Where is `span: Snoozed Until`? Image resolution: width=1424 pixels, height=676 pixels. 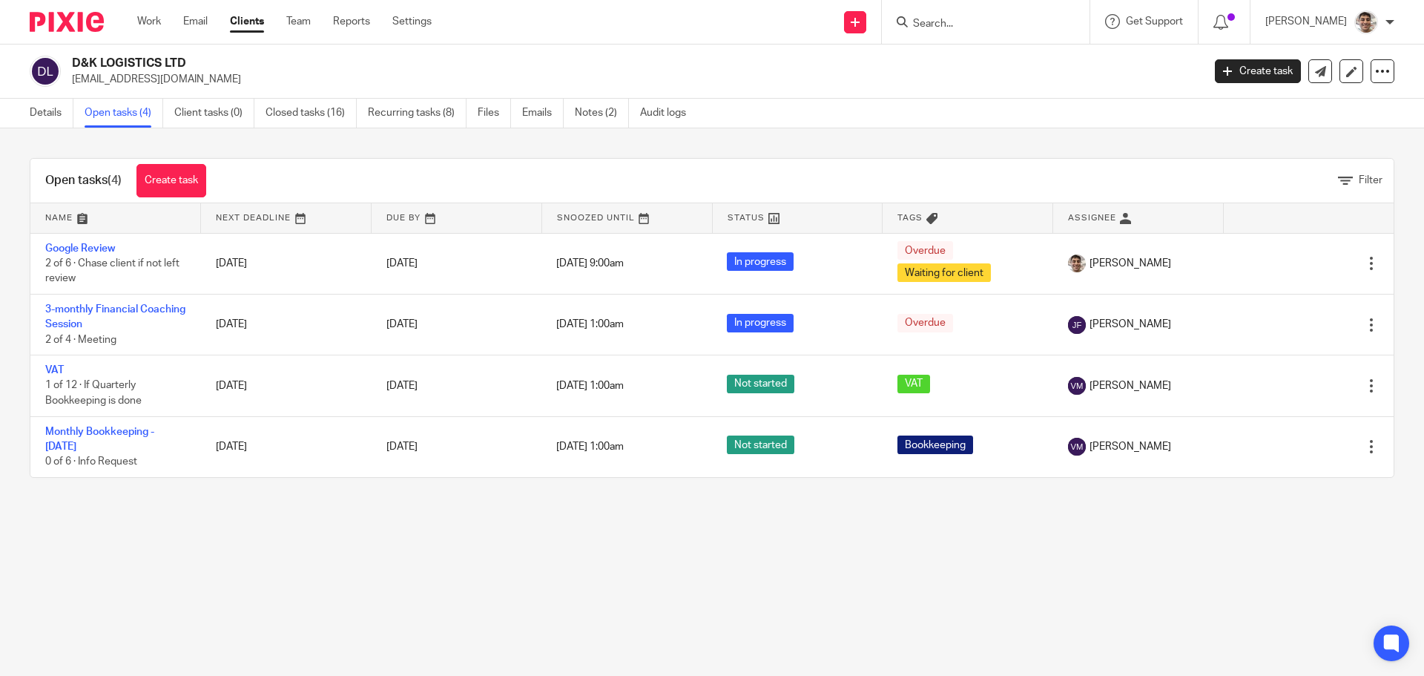 span: Snoozed Until is located at coordinates (596, 217).